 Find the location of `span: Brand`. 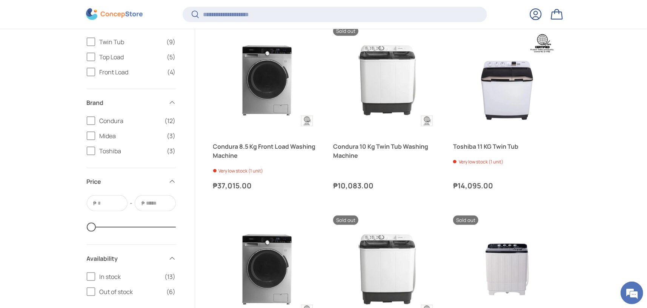

span: Brand is located at coordinates (125, 103).